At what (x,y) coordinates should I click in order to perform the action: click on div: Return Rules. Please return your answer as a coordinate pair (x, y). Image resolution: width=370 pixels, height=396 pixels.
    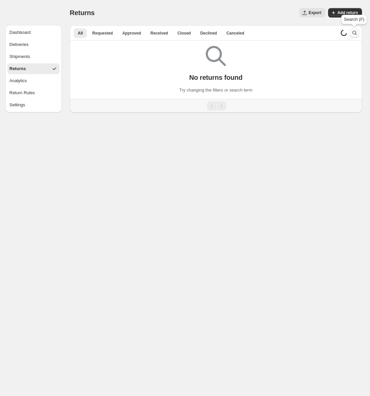
    Looking at the image, I should click on (22, 93).